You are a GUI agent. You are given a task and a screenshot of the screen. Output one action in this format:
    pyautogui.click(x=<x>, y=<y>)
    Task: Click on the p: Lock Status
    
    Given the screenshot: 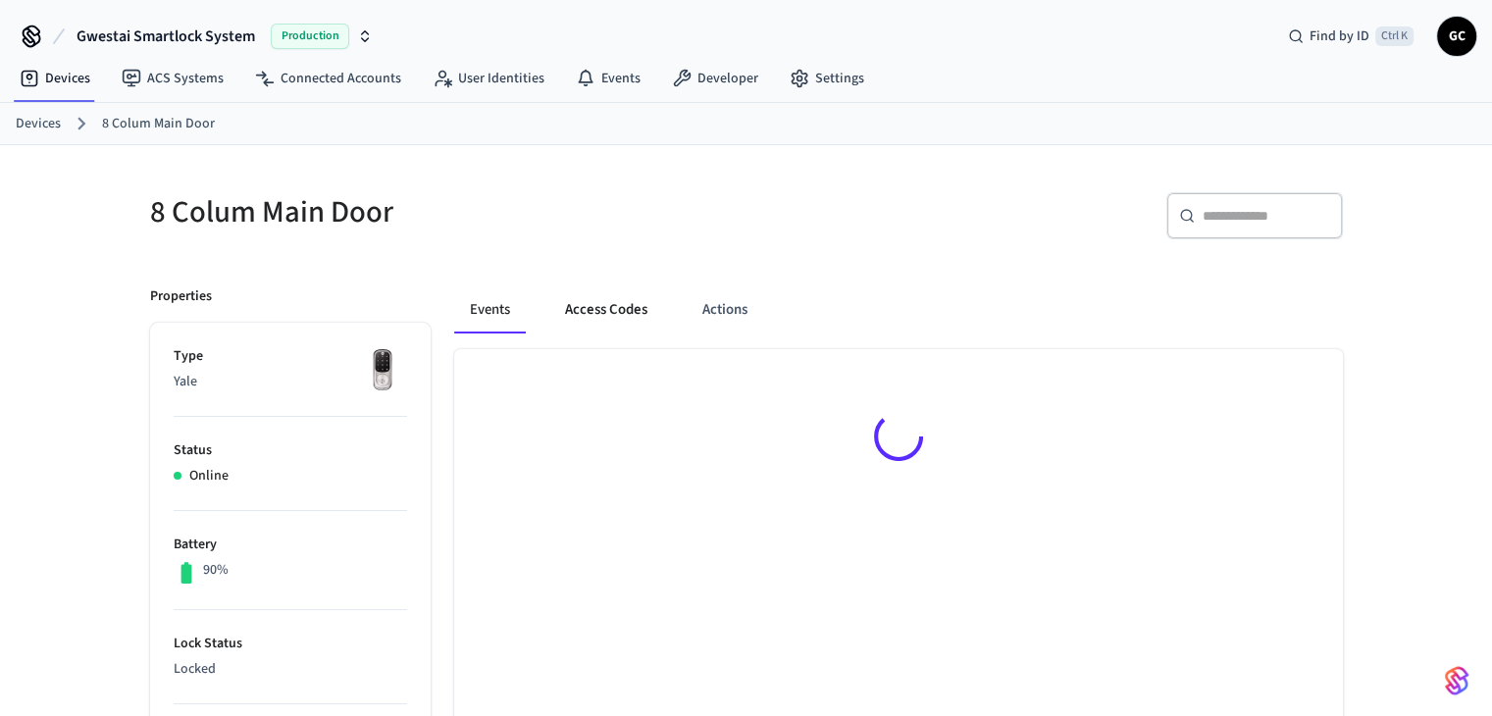 What is the action you would take?
    pyautogui.click(x=290, y=643)
    